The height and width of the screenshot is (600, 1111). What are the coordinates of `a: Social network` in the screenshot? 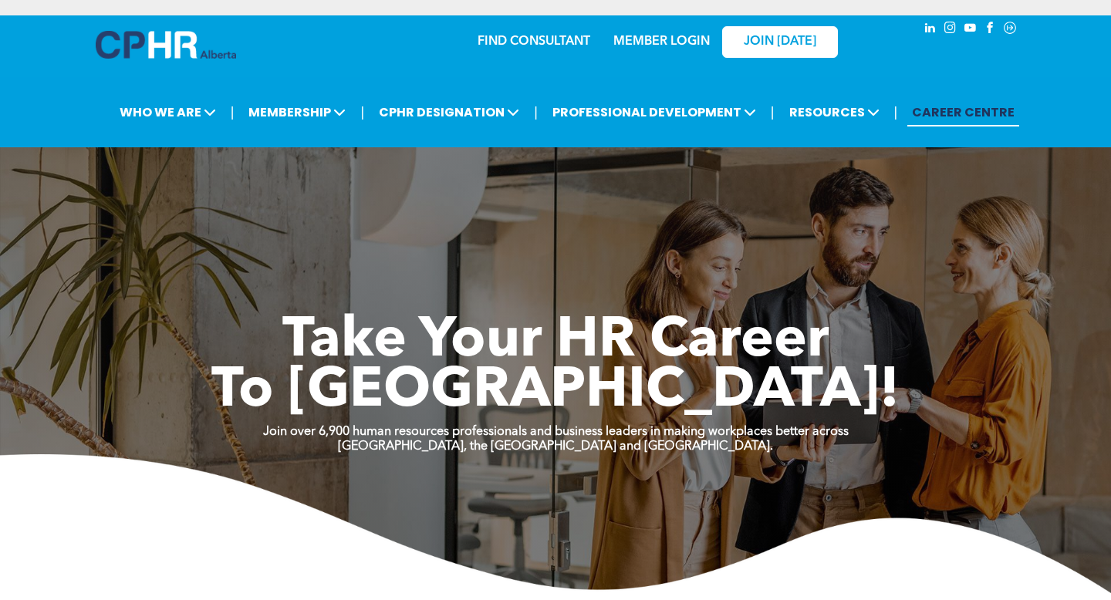 It's located at (1010, 29).